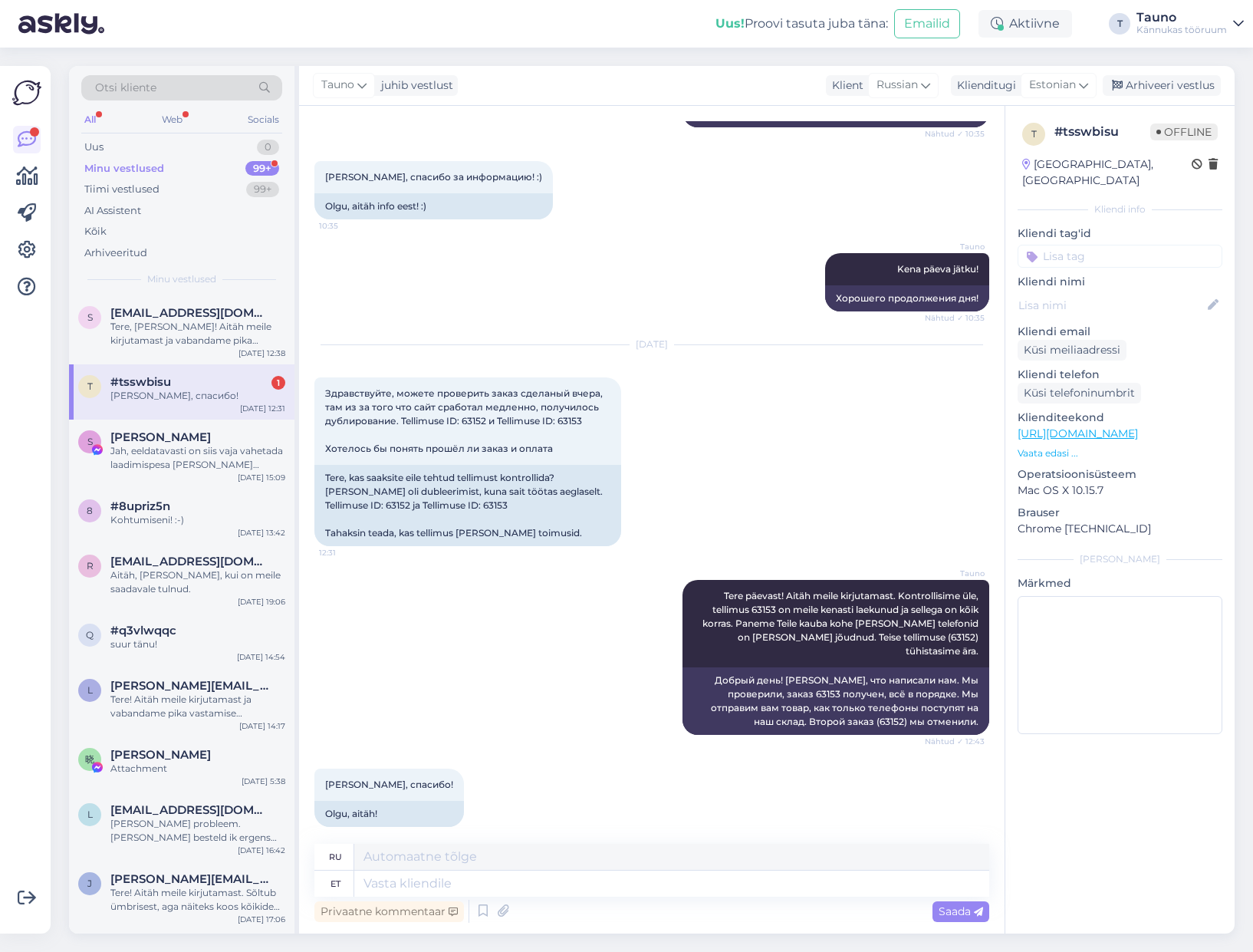  I want to click on img: Askly Logo, so click(27, 93).